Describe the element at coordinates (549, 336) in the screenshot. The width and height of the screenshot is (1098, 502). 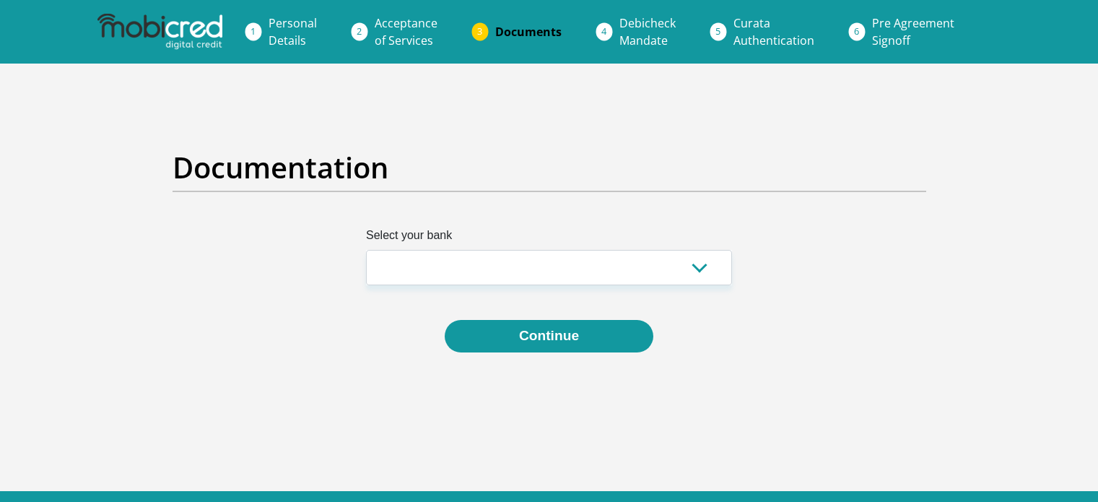
I see `button: Continue` at that location.